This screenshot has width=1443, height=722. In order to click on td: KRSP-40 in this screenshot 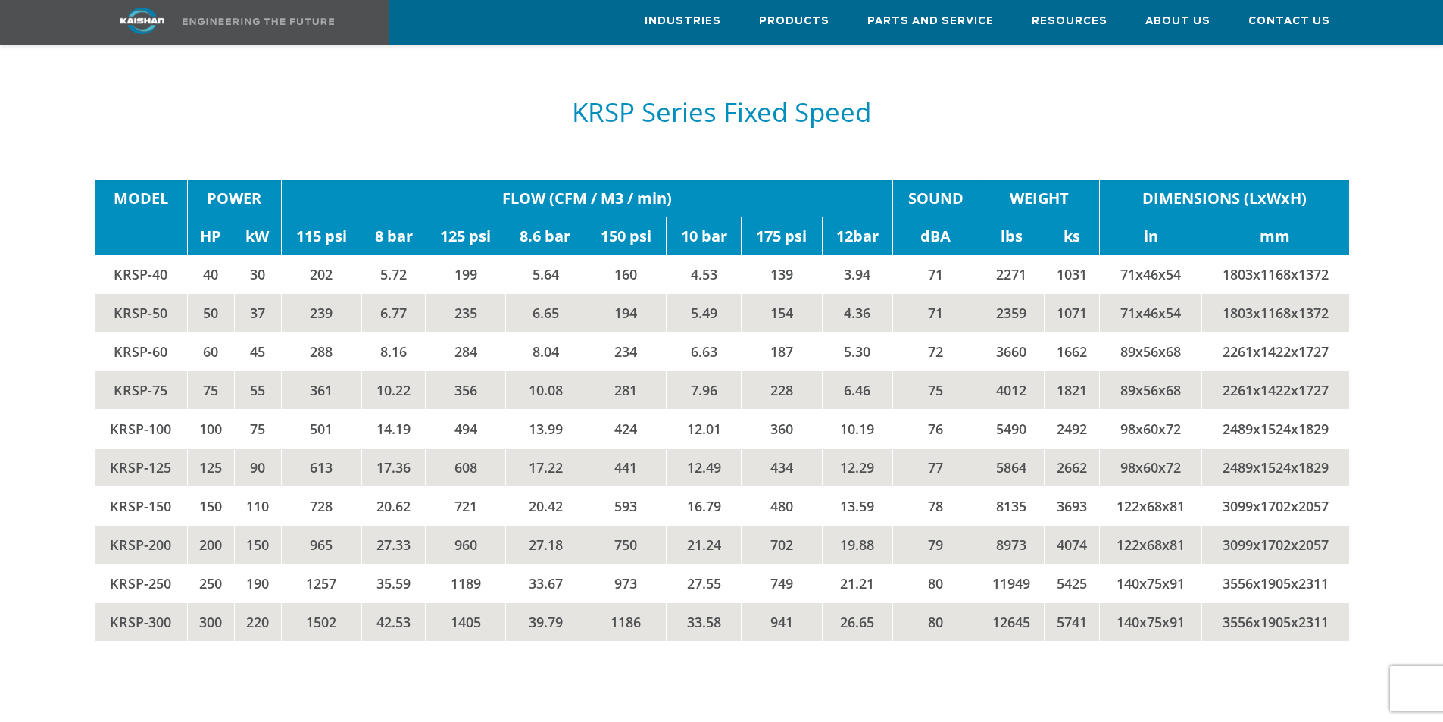, I will do `click(141, 274)`.